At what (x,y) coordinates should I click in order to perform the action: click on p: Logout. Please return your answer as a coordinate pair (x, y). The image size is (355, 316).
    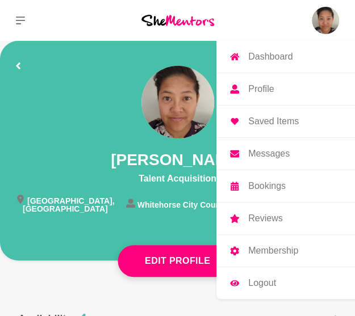
    Looking at the image, I should click on (262, 284).